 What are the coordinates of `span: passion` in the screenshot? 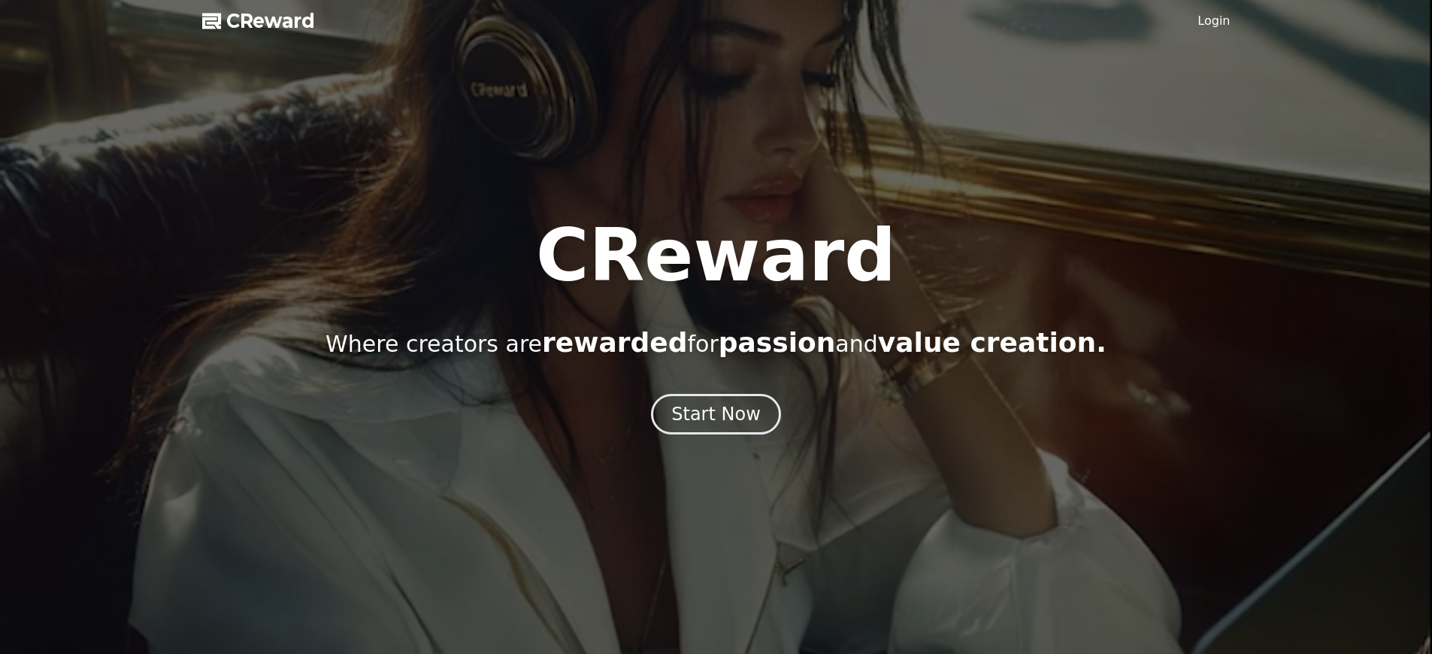 It's located at (777, 342).